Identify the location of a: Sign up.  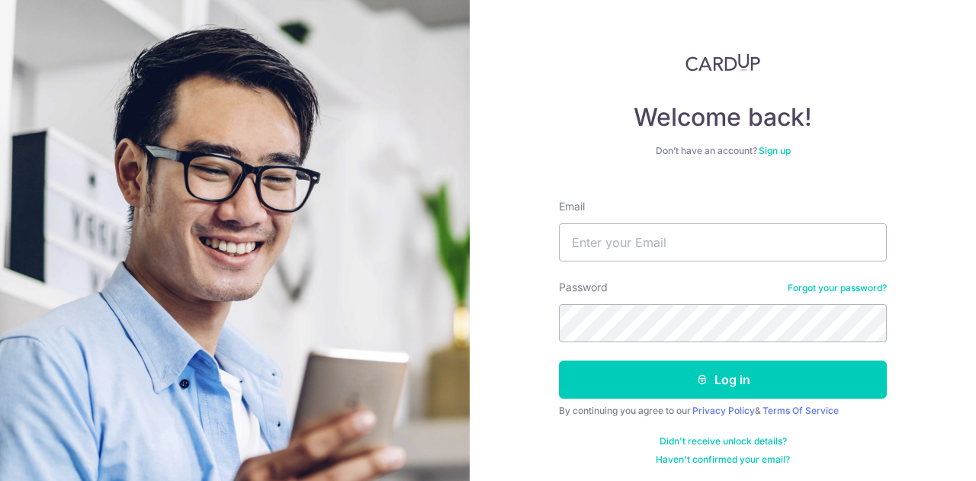
(775, 150).